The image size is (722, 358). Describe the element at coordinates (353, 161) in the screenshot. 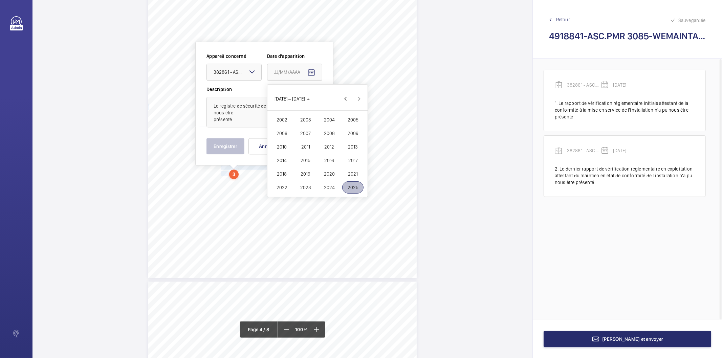

I see `button: 2017` at that location.